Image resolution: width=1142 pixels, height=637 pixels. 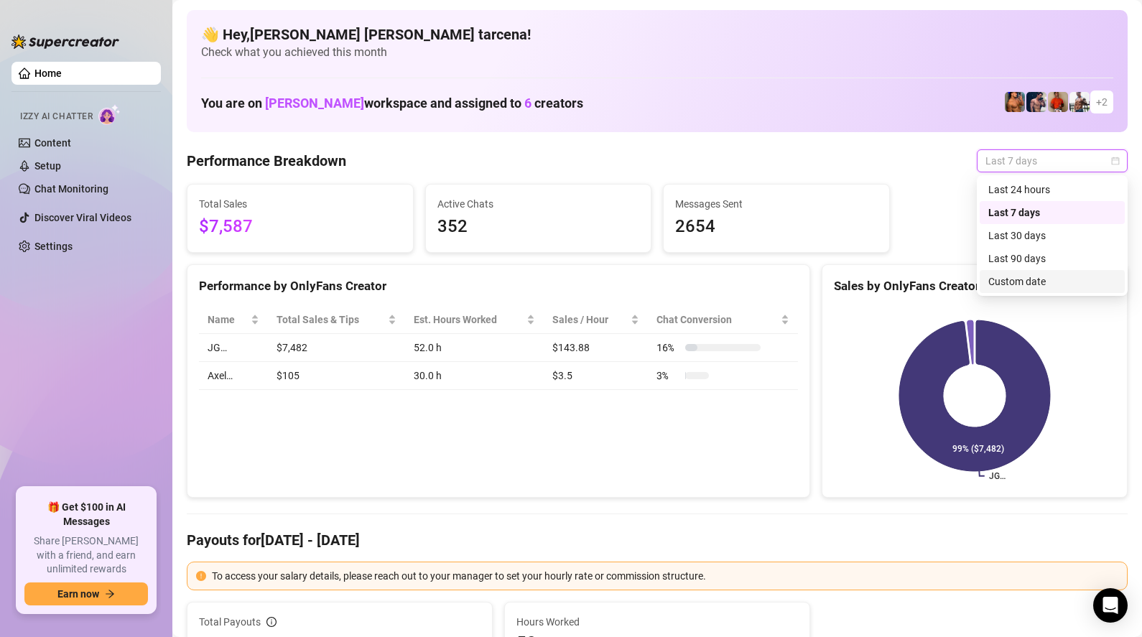 I want to click on td: JG…, so click(x=234, y=348).